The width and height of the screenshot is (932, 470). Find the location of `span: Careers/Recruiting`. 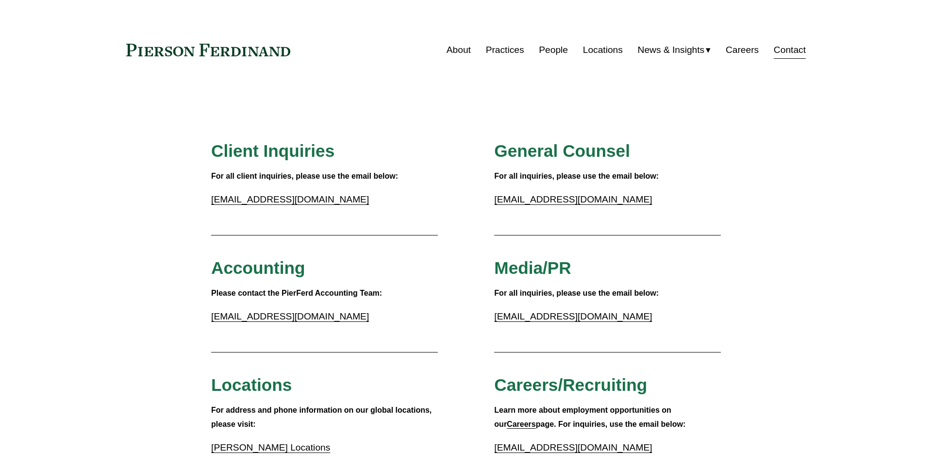

span: Careers/Recruiting is located at coordinates (570, 385).